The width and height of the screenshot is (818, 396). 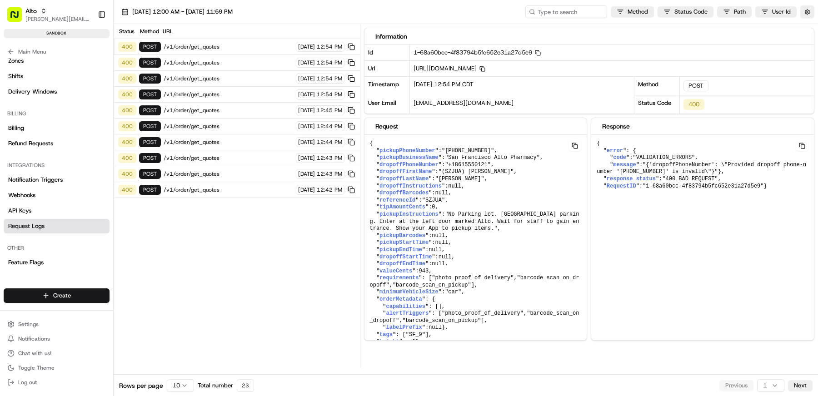 I want to click on a: 💻API Documentation, so click(x=111, y=207).